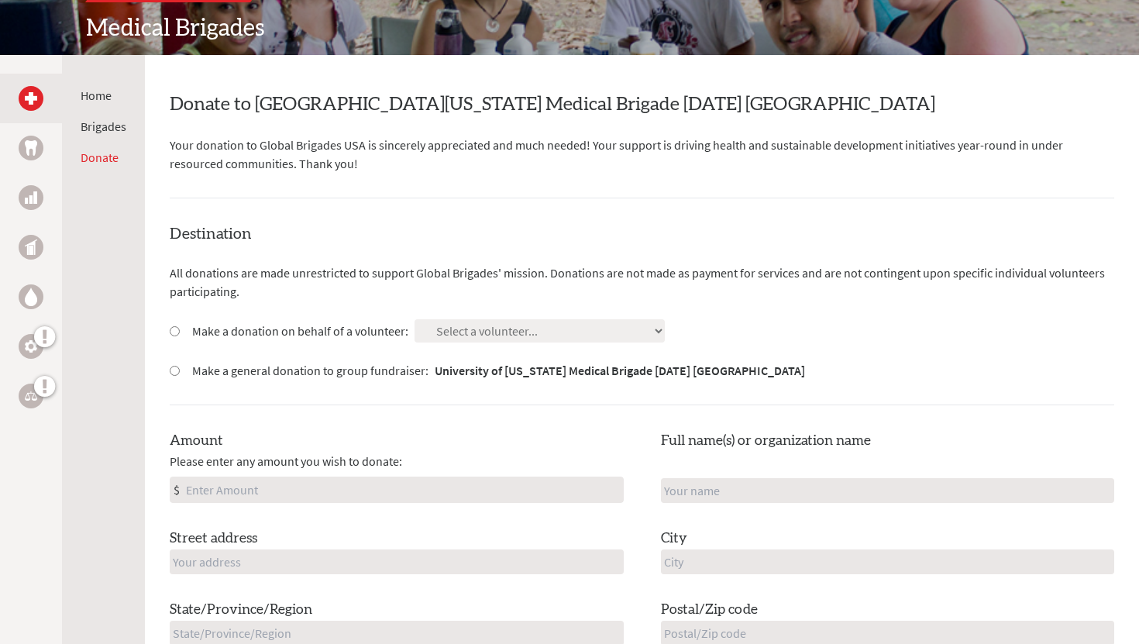  Describe the element at coordinates (31, 148) in the screenshot. I see `a: Dental` at that location.